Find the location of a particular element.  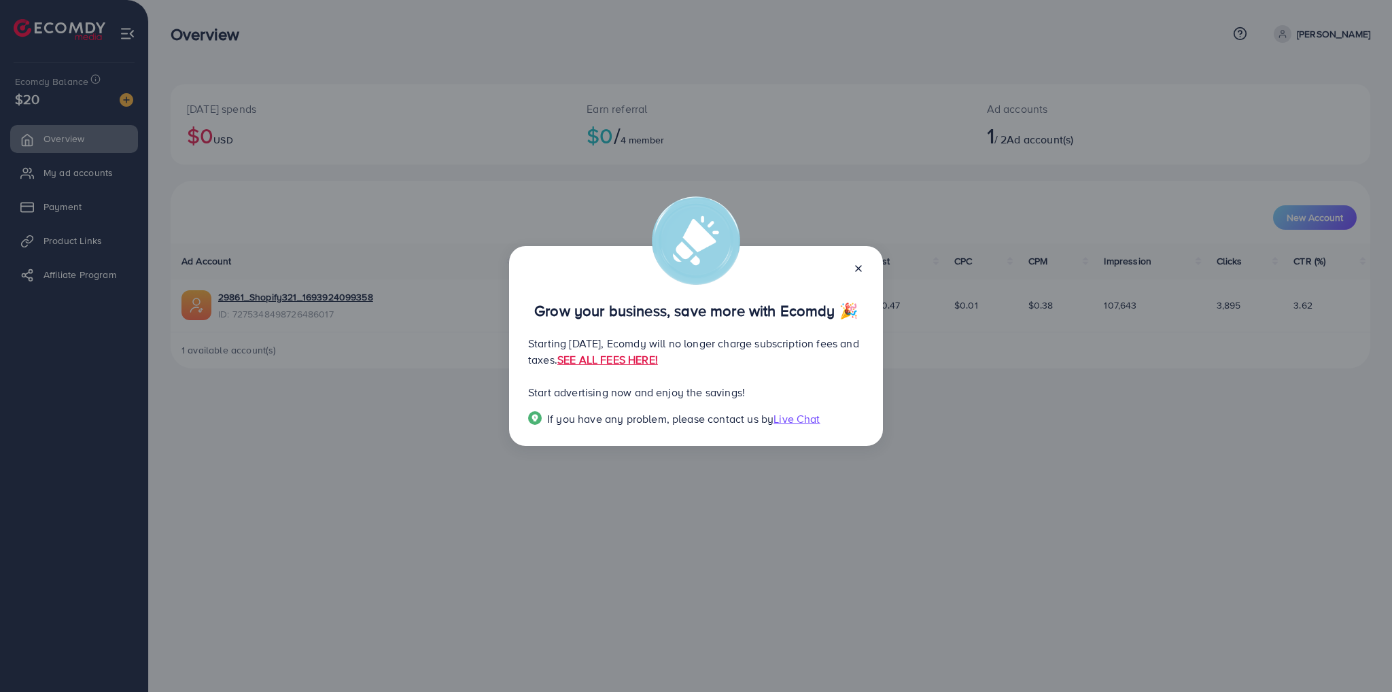

a: SEE ALL FEES HERE! is located at coordinates (608, 360).